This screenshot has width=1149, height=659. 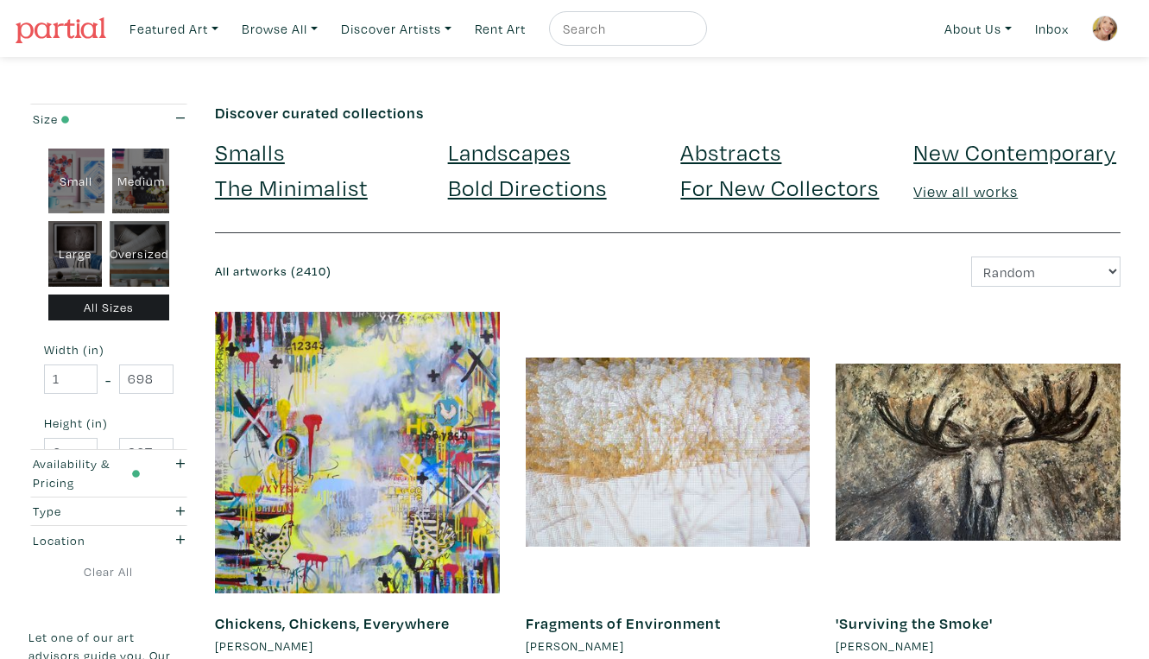 I want to click on a: Abstracts, so click(x=730, y=151).